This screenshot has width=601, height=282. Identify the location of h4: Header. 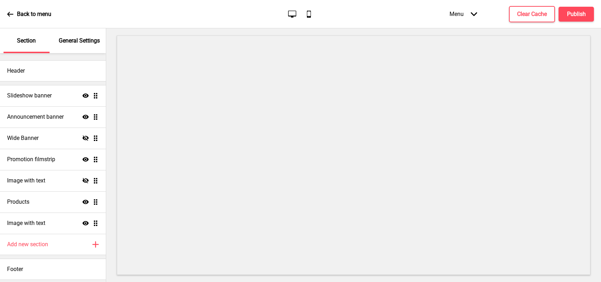
(16, 71).